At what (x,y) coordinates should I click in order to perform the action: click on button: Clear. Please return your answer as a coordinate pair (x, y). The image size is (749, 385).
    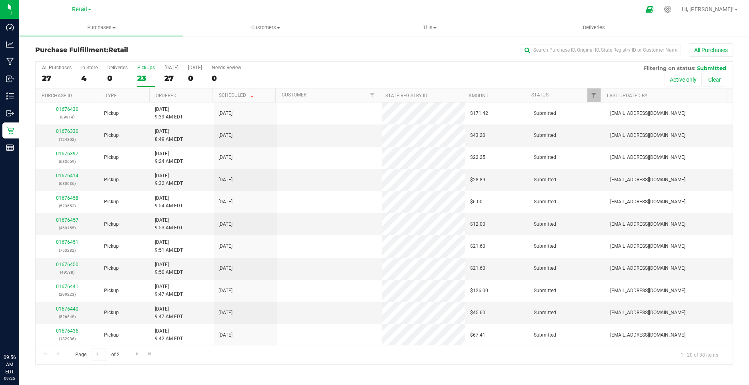
    Looking at the image, I should click on (714, 80).